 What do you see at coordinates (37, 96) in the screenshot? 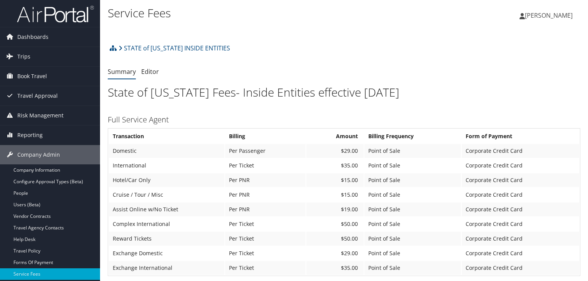
I see `span: Travel Approval` at bounding box center [37, 96].